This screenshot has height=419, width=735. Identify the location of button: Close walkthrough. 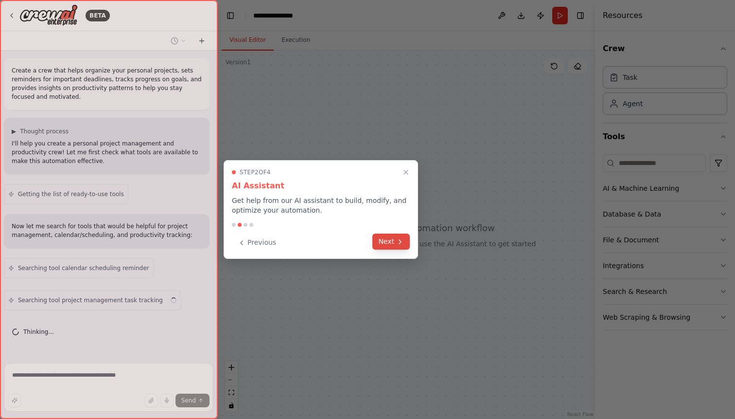
(406, 172).